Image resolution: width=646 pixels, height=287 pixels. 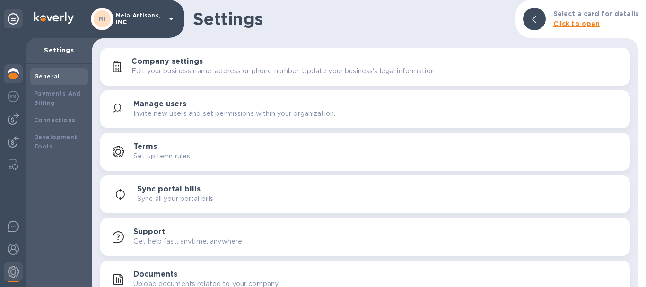 I want to click on h3: Manage users, so click(x=160, y=104).